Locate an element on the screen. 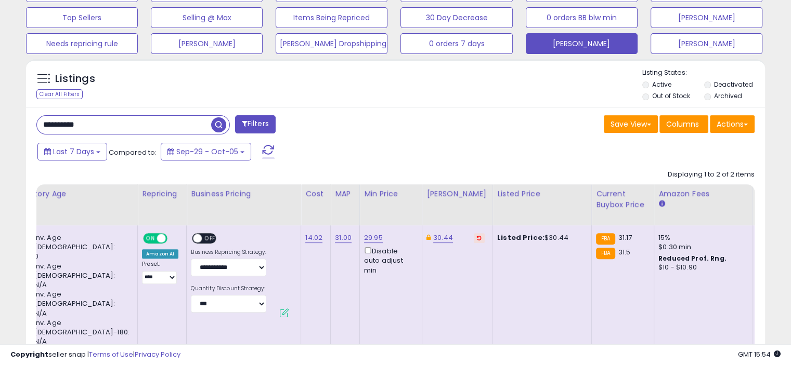  p: Listing States: is located at coordinates (703, 73).